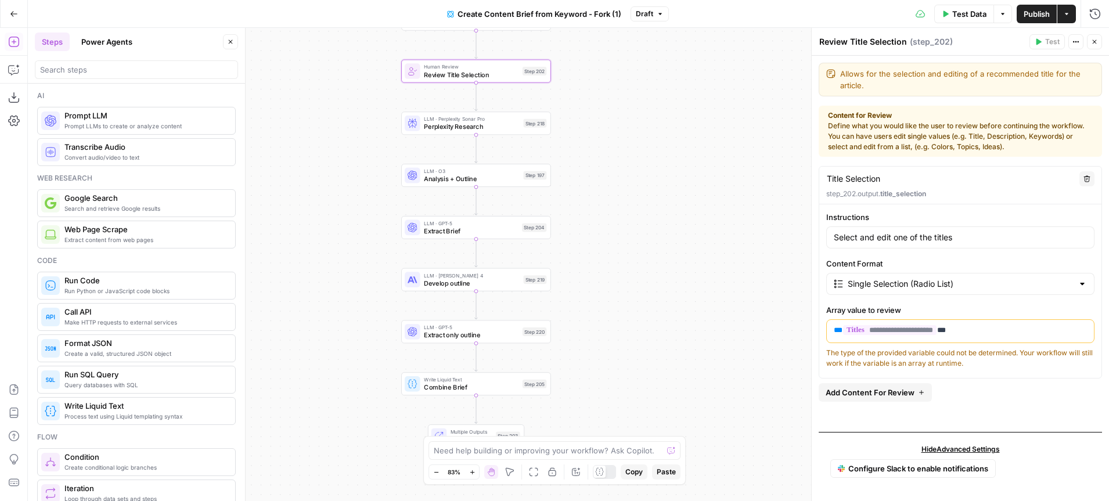 Image resolution: width=1109 pixels, height=501 pixels. What do you see at coordinates (961, 450) in the screenshot?
I see `span: Hide Advanced Settings` at bounding box center [961, 450].